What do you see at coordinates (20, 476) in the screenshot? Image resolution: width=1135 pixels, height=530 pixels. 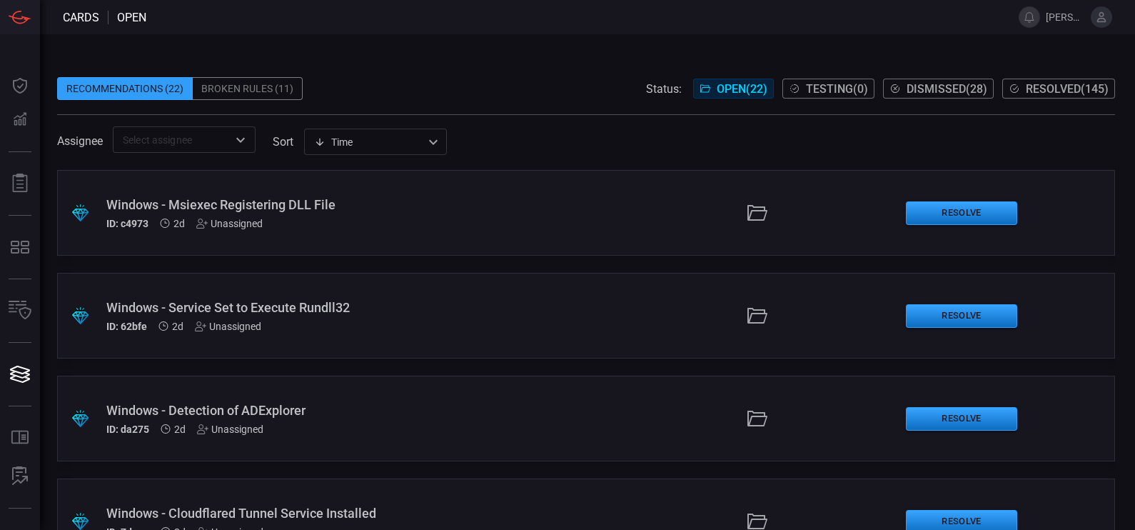 I see `button: ALERT ANALYSIS` at bounding box center [20, 476].